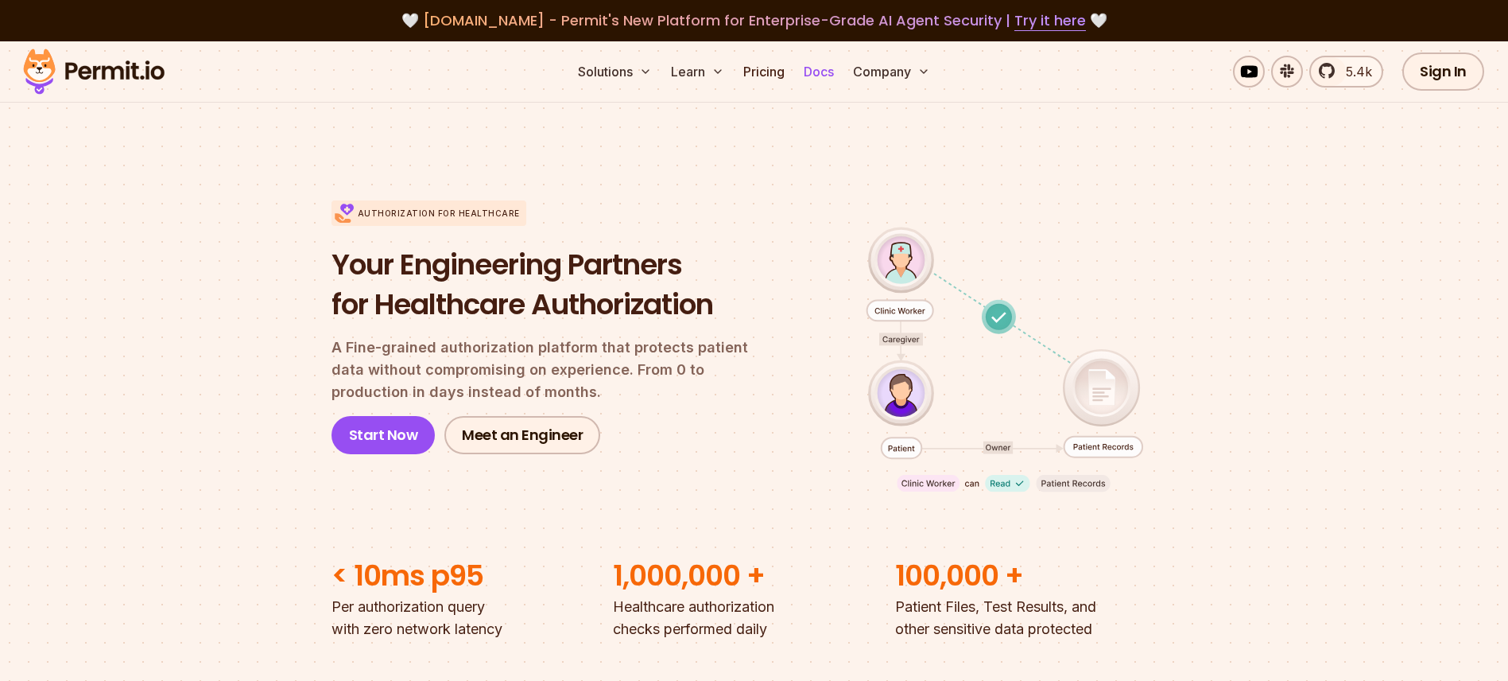 Image resolution: width=1508 pixels, height=681 pixels. I want to click on p: Per authorization query with zero network latency, so click(472, 618).